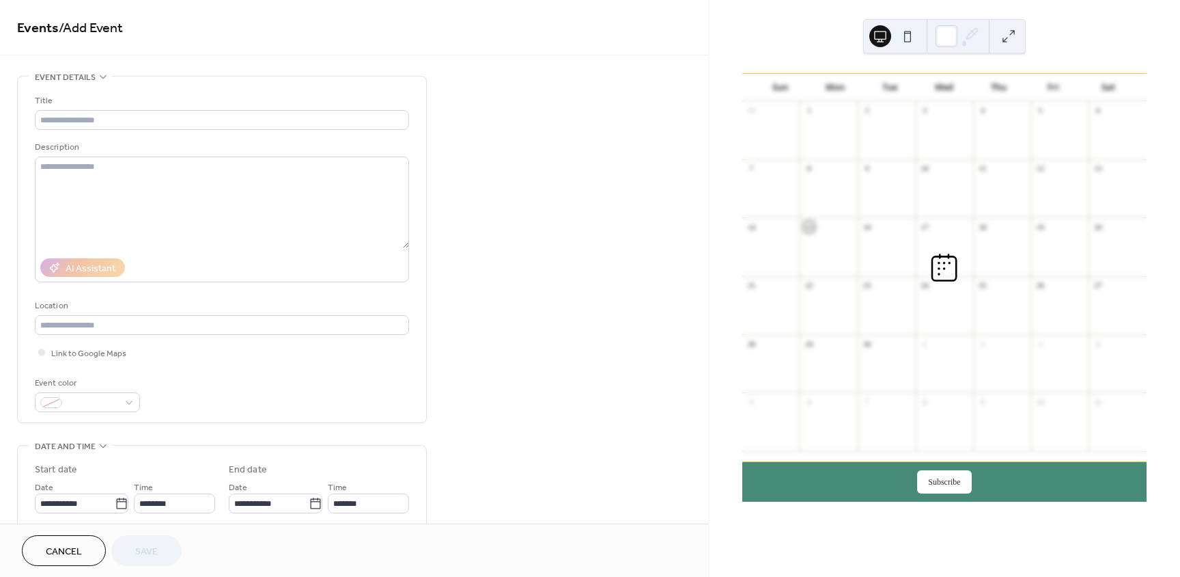  What do you see at coordinates (1054, 87) in the screenshot?
I see `div: Fri` at bounding box center [1054, 87].